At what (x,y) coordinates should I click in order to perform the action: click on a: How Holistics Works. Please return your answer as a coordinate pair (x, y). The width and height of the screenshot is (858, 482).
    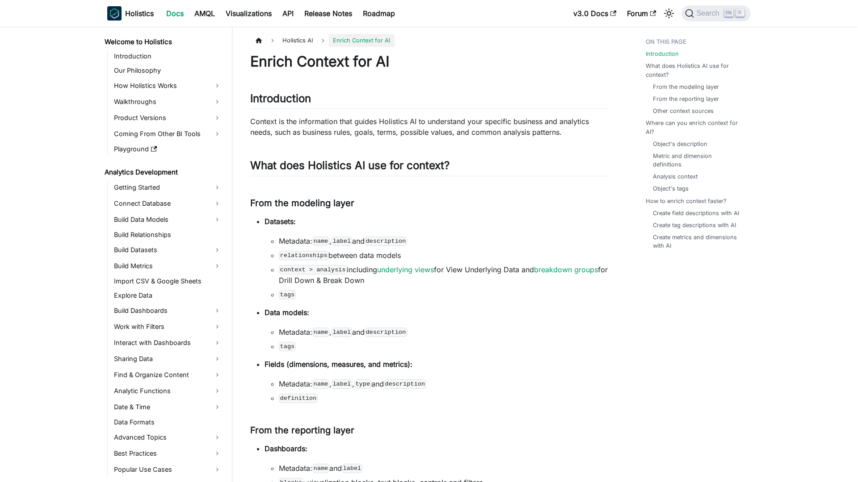
    Looking at the image, I should click on (168, 86).